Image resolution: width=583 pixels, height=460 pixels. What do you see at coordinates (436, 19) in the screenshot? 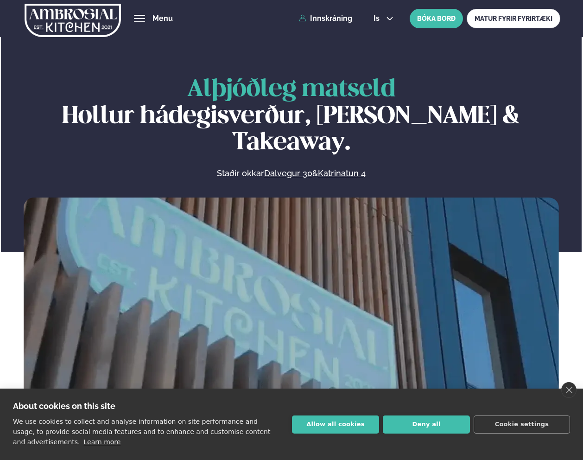
I see `button: BÓKA BORÐ` at bounding box center [436, 19].